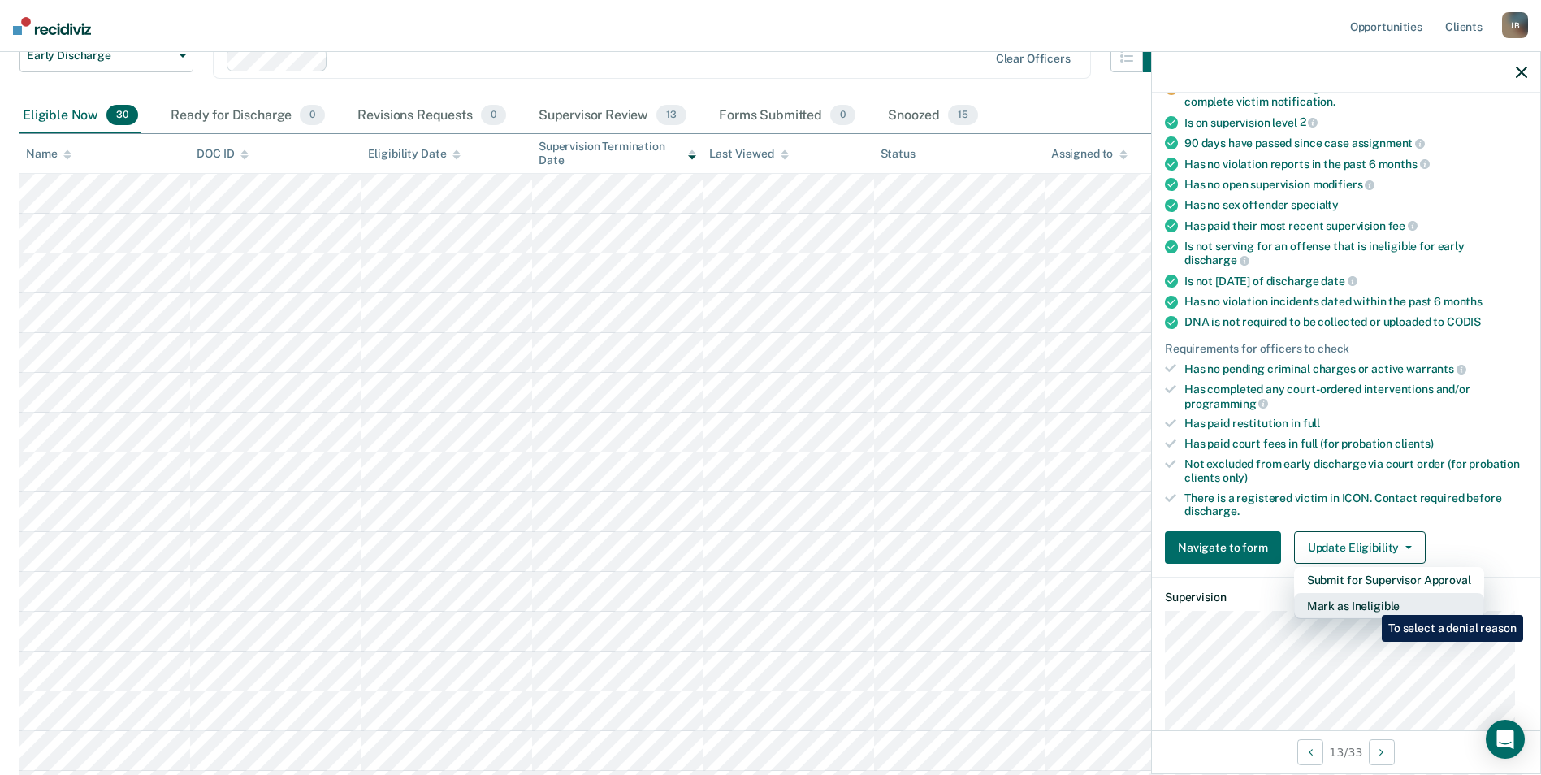 This screenshot has width=1541, height=775. What do you see at coordinates (100, 55) in the screenshot?
I see `span: Early Discharge` at bounding box center [100, 55].